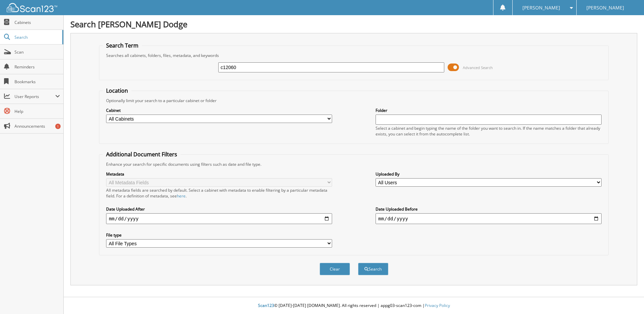  Describe the element at coordinates (219, 193) in the screenshot. I see `div: All metadata fields are searched by default. Select a cabinet with metadata to enable filtering b...` at that location.